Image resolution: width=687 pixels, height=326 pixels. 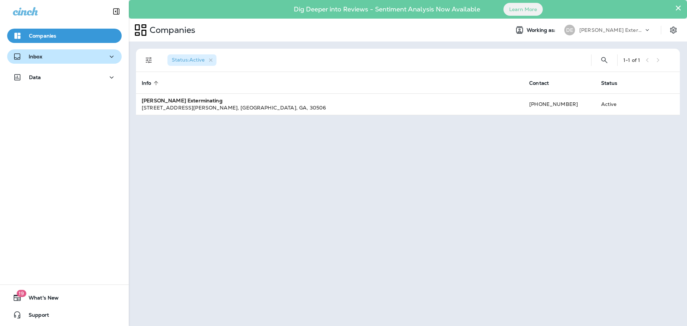 What do you see at coordinates (604, 60) in the screenshot?
I see `button: Search Companies` at bounding box center [604, 60].